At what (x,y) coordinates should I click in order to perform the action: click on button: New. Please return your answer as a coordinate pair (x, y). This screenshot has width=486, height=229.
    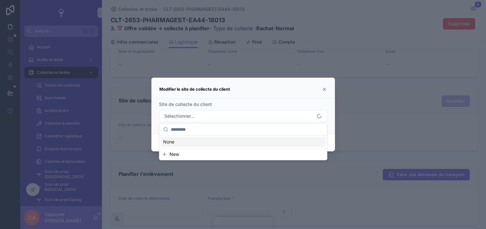
    Looking at the image, I should click on (243, 155).